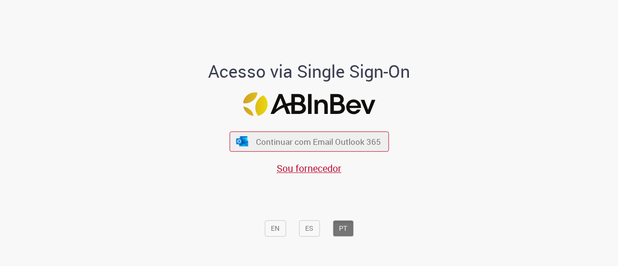 The height and width of the screenshot is (266, 618). Describe the element at coordinates (309, 168) in the screenshot. I see `a: Sou fornecedor` at that location.